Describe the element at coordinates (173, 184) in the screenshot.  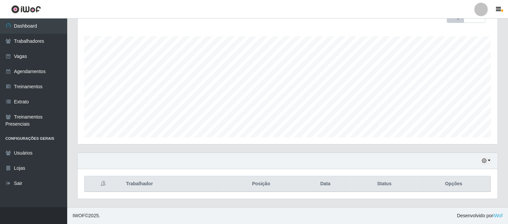
I see `th: Trabalhador` at that location.